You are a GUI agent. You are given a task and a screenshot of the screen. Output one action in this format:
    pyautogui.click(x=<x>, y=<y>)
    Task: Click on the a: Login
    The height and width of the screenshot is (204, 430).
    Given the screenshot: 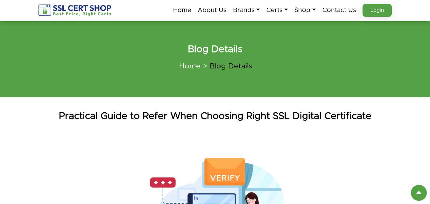 What is the action you would take?
    pyautogui.click(x=377, y=10)
    